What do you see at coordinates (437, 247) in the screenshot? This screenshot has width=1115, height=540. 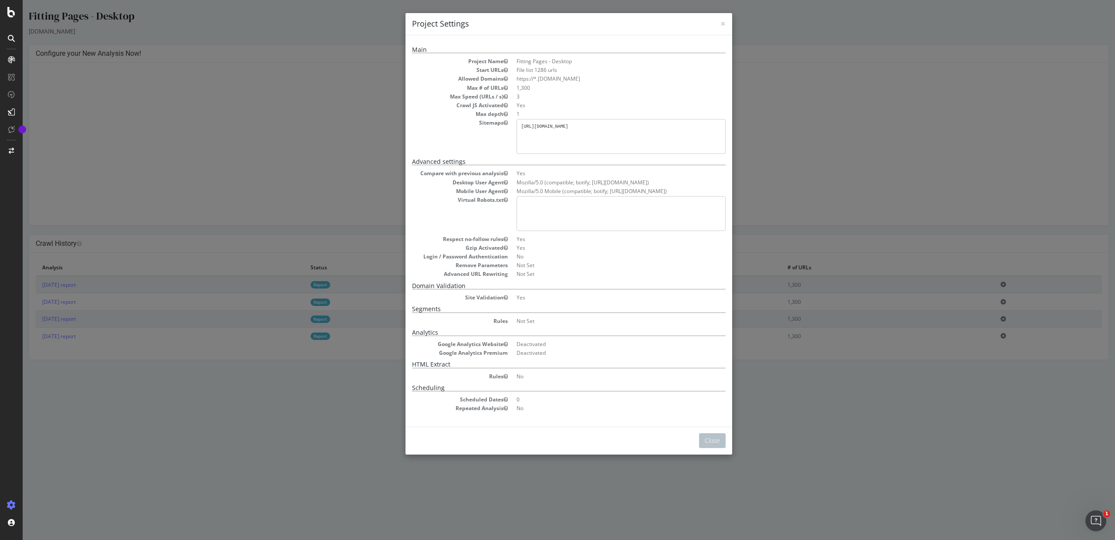 I see `dt: Gzip Activated` at bounding box center [437, 247].